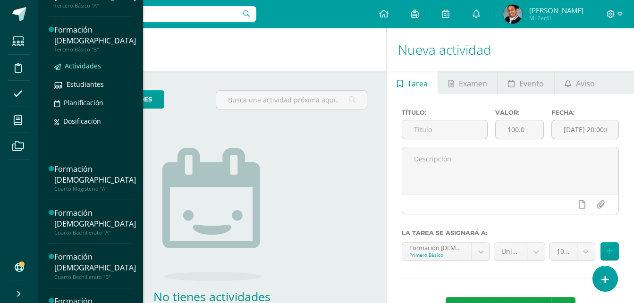  What do you see at coordinates (586, 84) in the screenshot?
I see `span: Aviso` at bounding box center [586, 84].